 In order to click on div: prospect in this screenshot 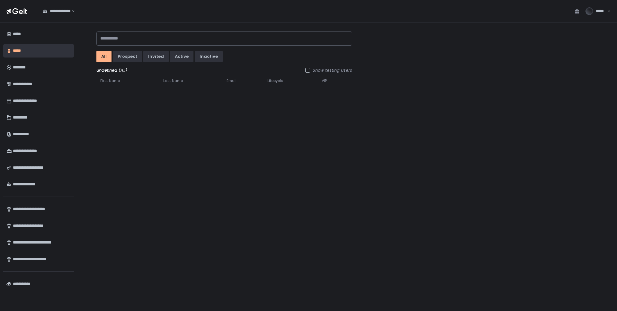, I will do `click(127, 57)`.